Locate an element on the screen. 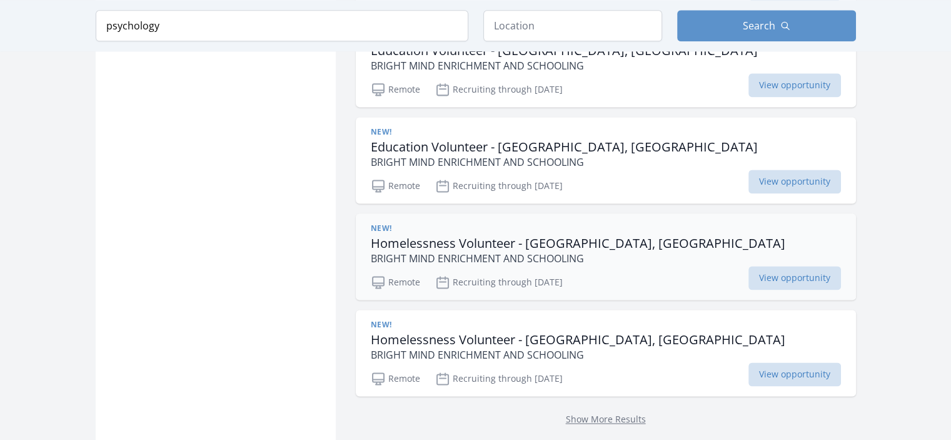  a: Show More Results is located at coordinates (606, 418).